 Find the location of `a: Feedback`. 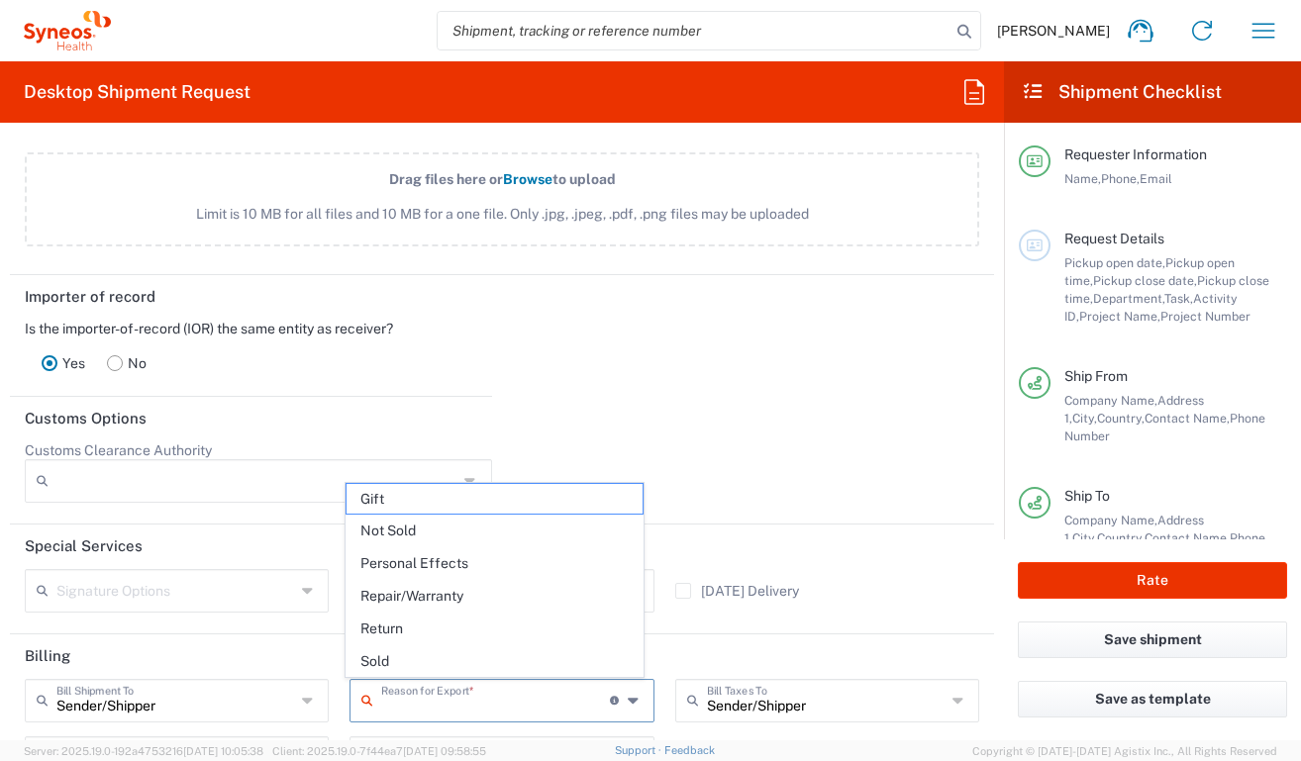

a: Feedback is located at coordinates (689, 750).